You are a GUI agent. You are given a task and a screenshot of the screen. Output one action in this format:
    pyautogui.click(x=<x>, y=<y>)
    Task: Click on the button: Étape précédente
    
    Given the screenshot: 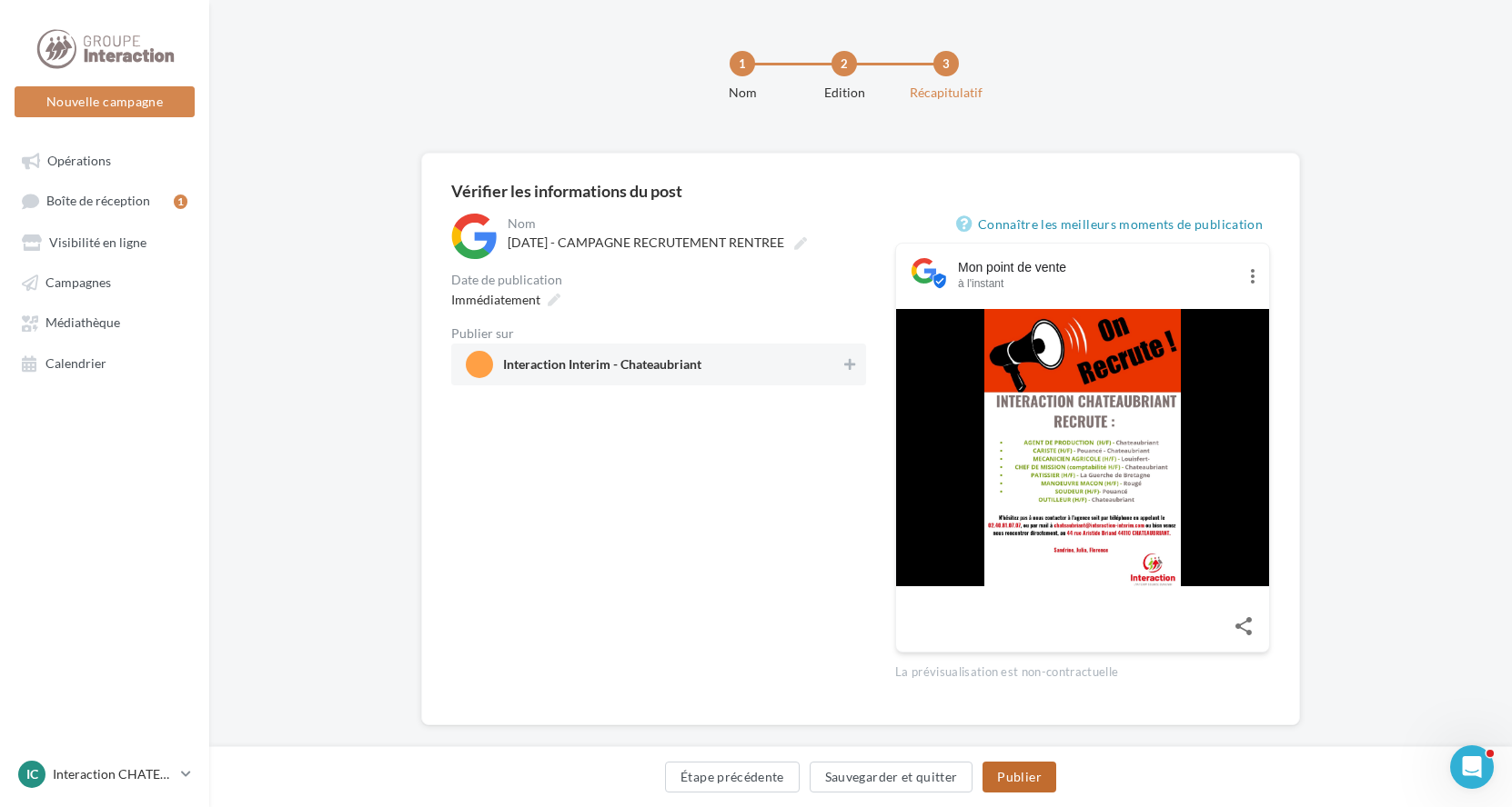 What is the action you would take?
    pyautogui.click(x=732, y=777)
    